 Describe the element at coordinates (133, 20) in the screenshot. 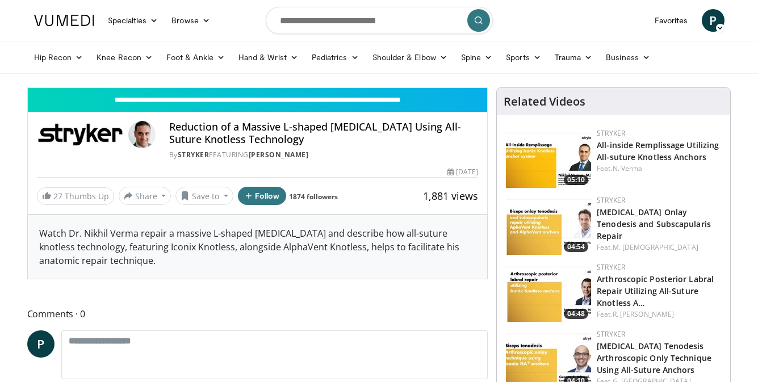

I see `a: Specialties` at that location.